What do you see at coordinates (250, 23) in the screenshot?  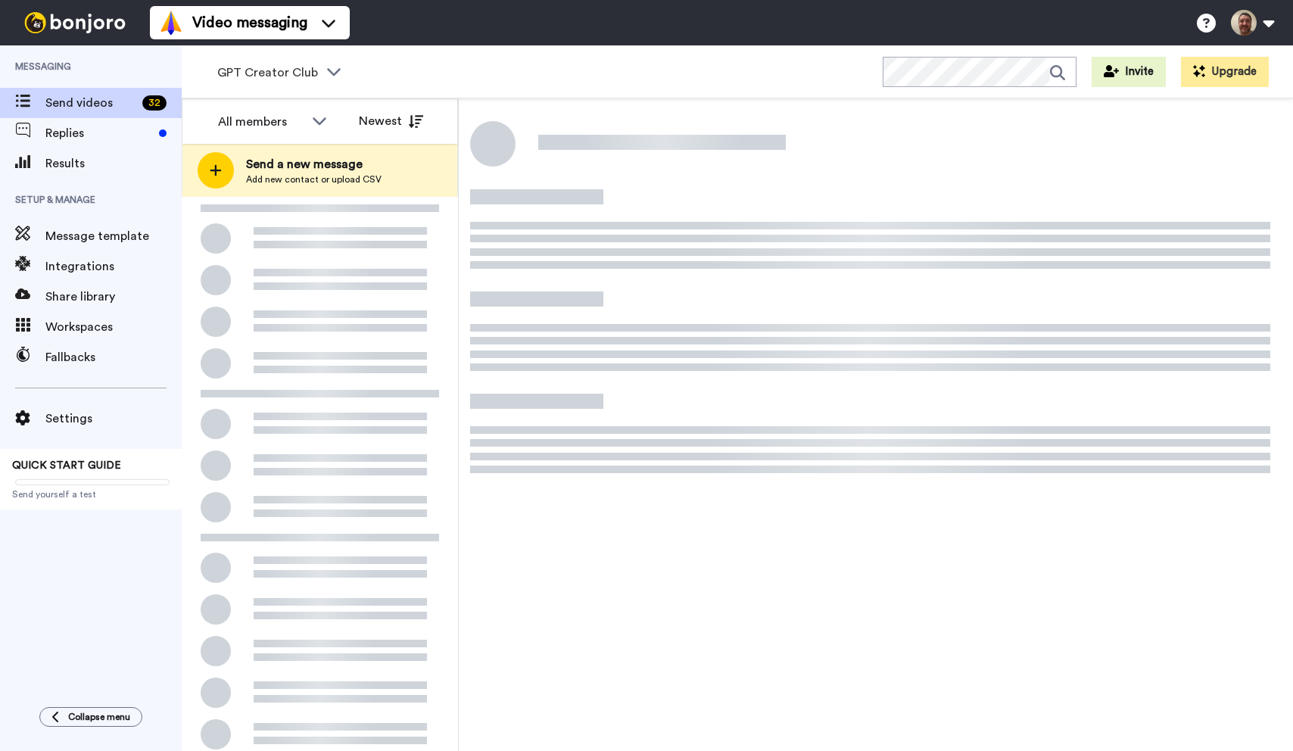 I see `span: Video messaging` at bounding box center [250, 23].